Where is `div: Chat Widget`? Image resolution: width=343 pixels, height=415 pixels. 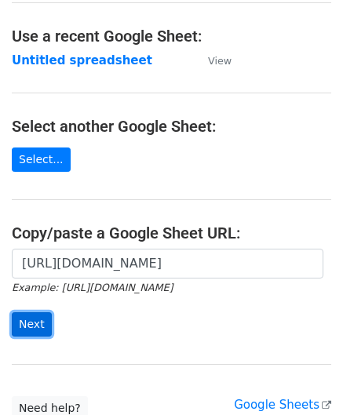 div: Chat Widget is located at coordinates (304, 377).